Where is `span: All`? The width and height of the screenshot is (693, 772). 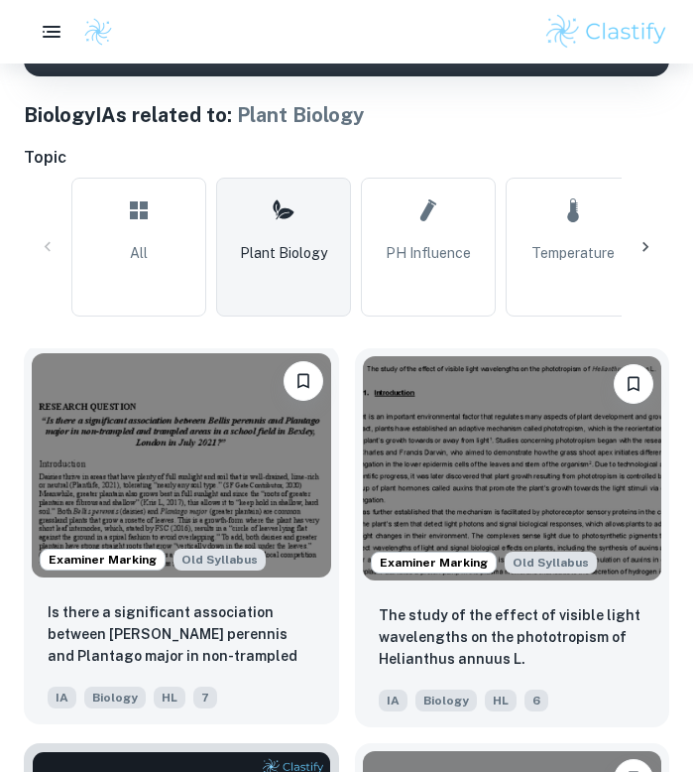
span: All is located at coordinates (139, 253).